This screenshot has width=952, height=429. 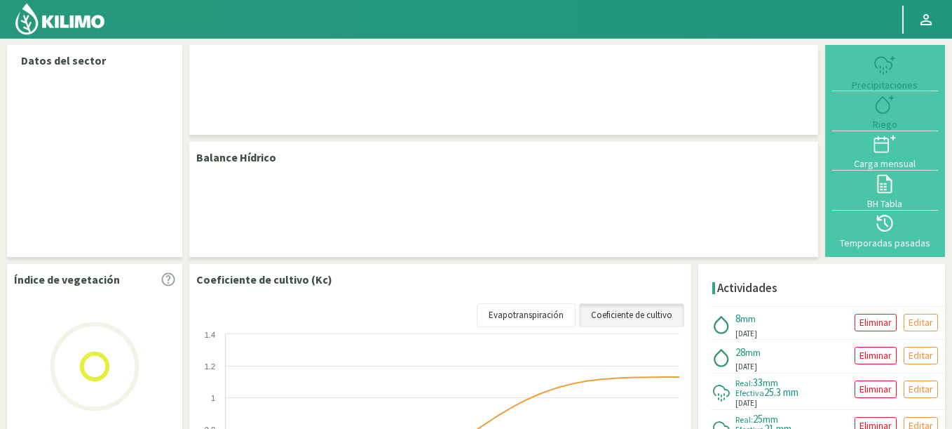 I want to click on span: 33, so click(x=758, y=382).